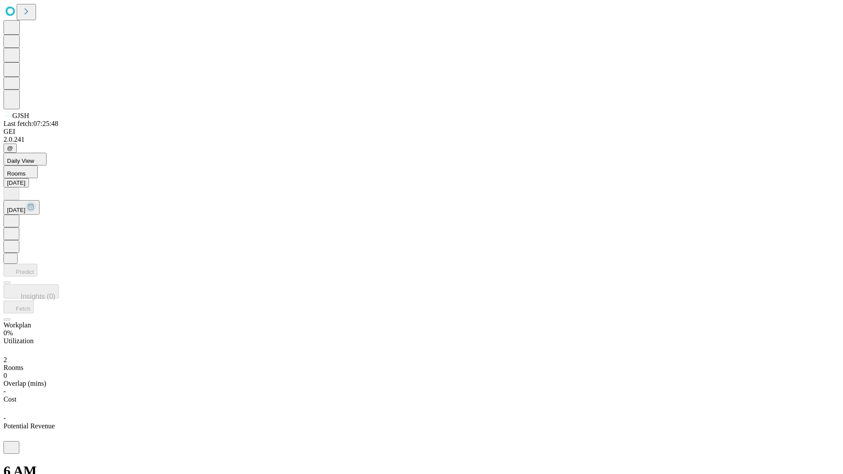 The height and width of the screenshot is (474, 843). What do you see at coordinates (8, 333) in the screenshot?
I see `span: 0%` at bounding box center [8, 333].